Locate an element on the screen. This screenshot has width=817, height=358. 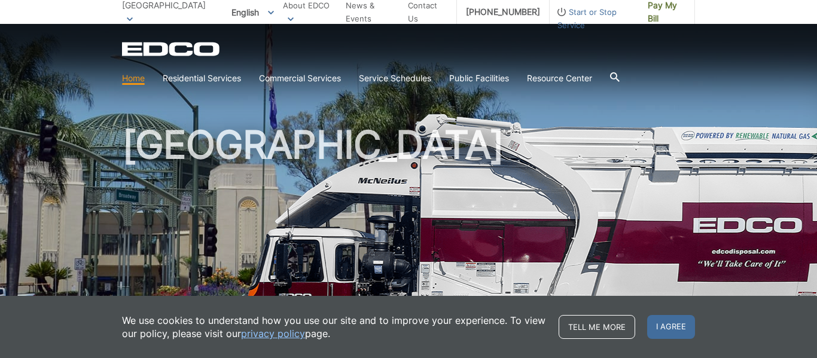
p: We use cookies to understand how you use our site and to improve your experience. To view our pol... is located at coordinates (334, 327).